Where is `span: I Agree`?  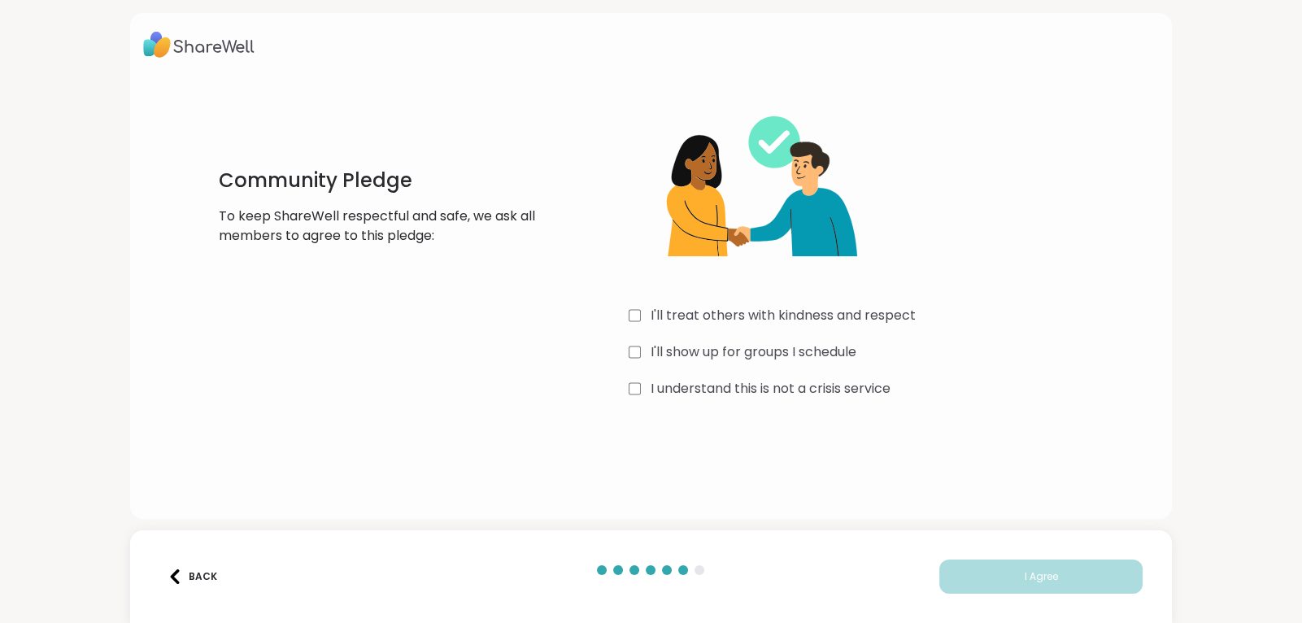
span: I Agree is located at coordinates (1040, 577).